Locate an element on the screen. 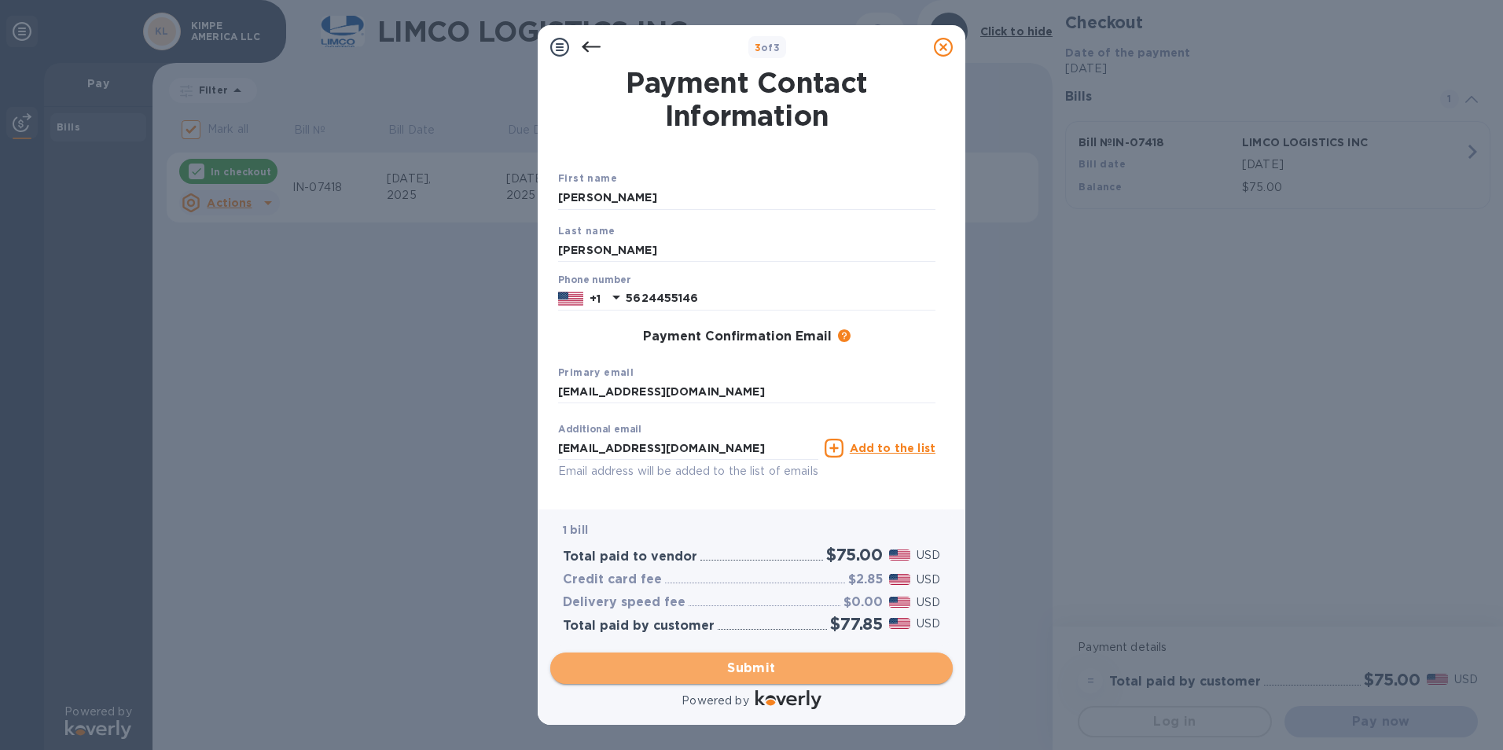 This screenshot has height=750, width=1503. b: First name is located at coordinates (587, 178).